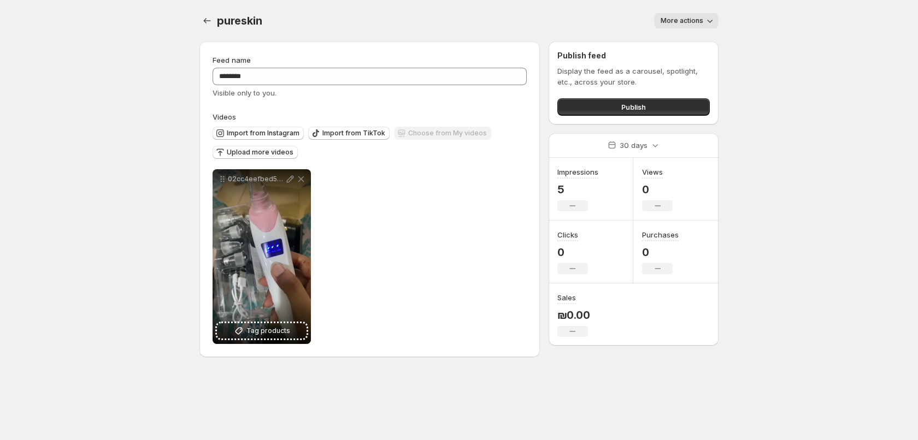 The height and width of the screenshot is (440, 918). Describe the element at coordinates (256, 179) in the screenshot. I see `p: 02cc4eefbed59342cb4d82bdb9be61de6fba3305f30` at that location.